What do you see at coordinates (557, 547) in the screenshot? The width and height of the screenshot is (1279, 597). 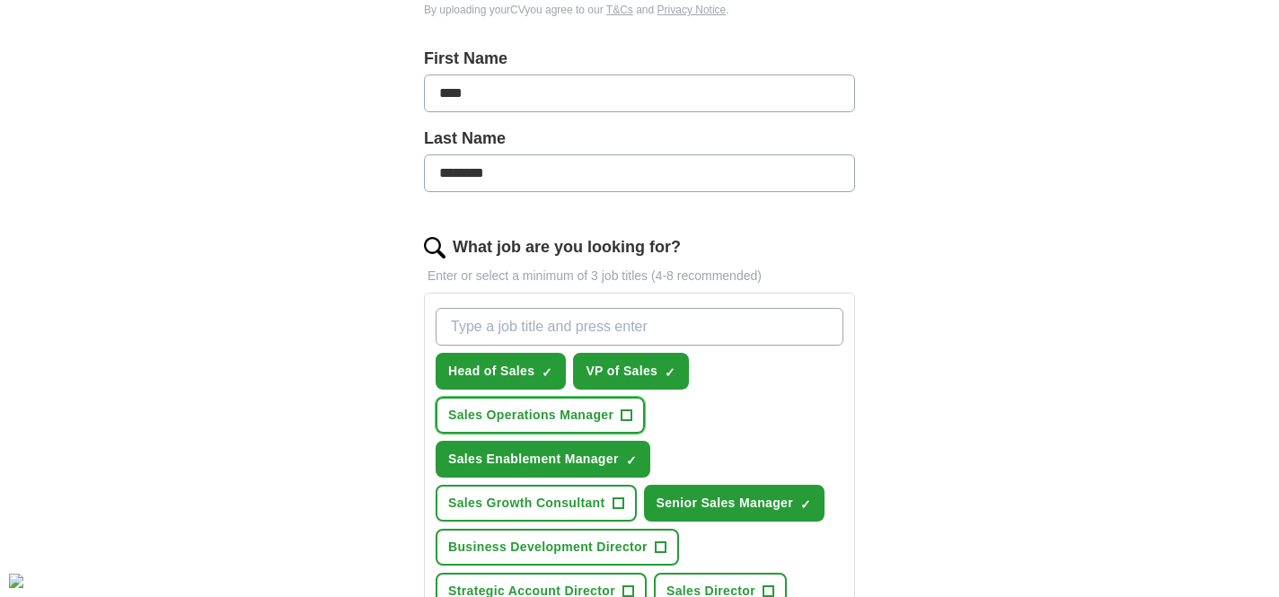 I see `button: Business Development Director` at bounding box center [557, 547].